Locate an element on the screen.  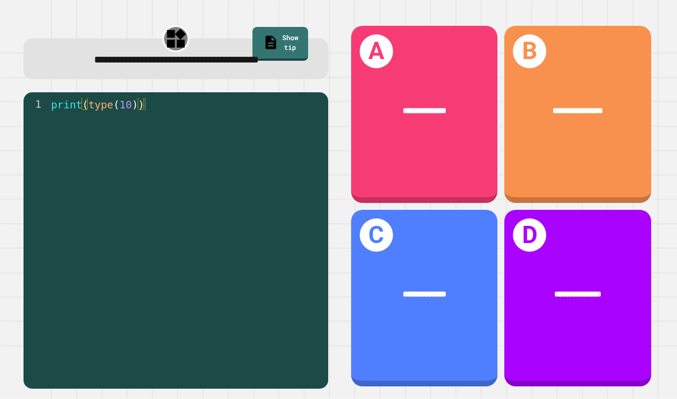
h1: D is located at coordinates (529, 235).